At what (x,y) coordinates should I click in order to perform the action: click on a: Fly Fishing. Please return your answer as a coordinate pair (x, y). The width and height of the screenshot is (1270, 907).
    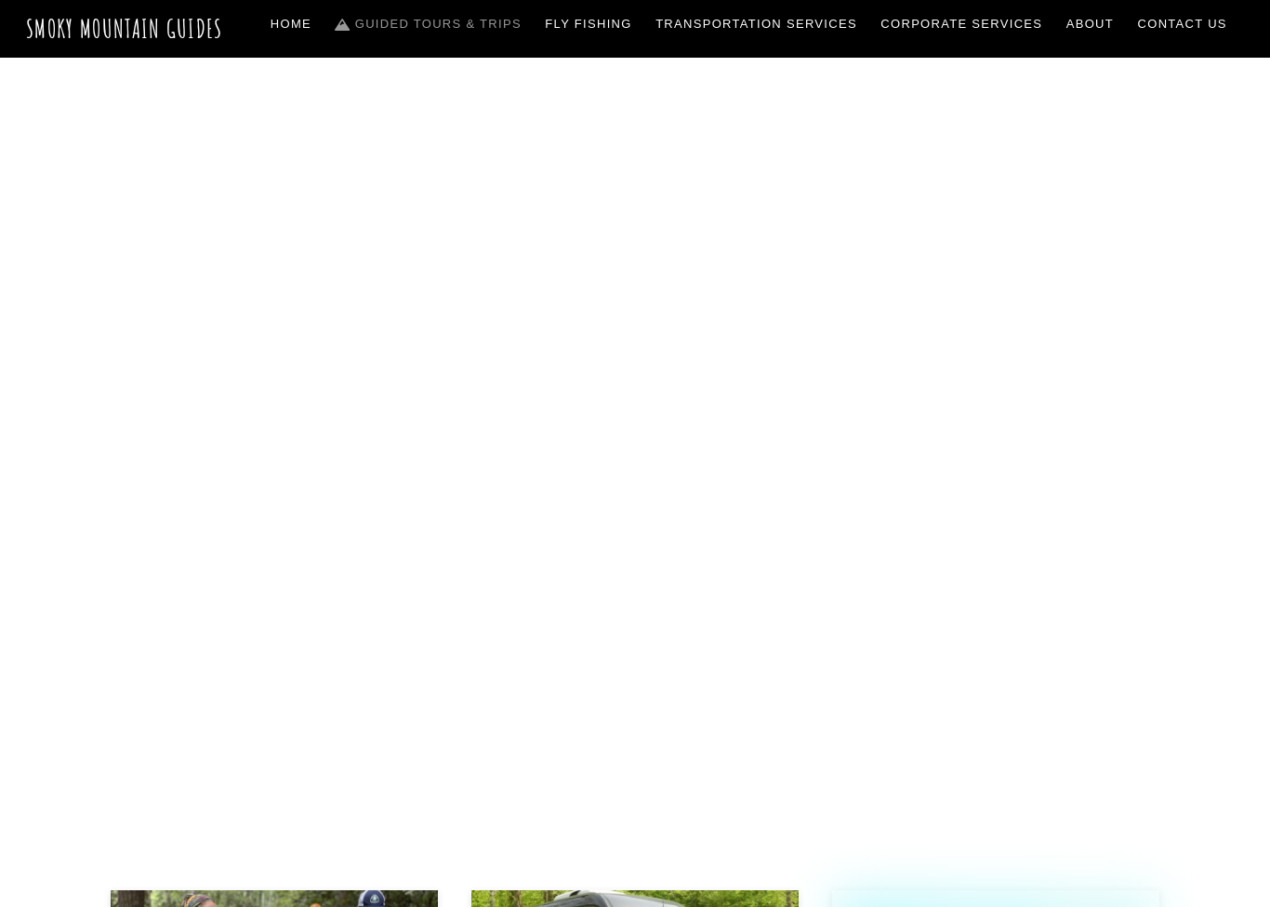
    Looking at the image, I should click on (589, 24).